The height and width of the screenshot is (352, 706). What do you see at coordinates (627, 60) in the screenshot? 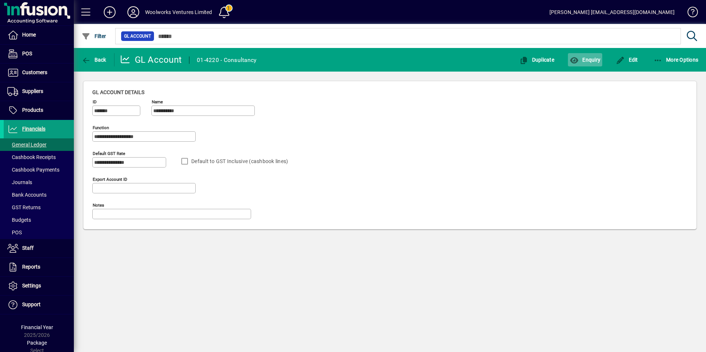
I see `button: Edit` at bounding box center [627, 60].